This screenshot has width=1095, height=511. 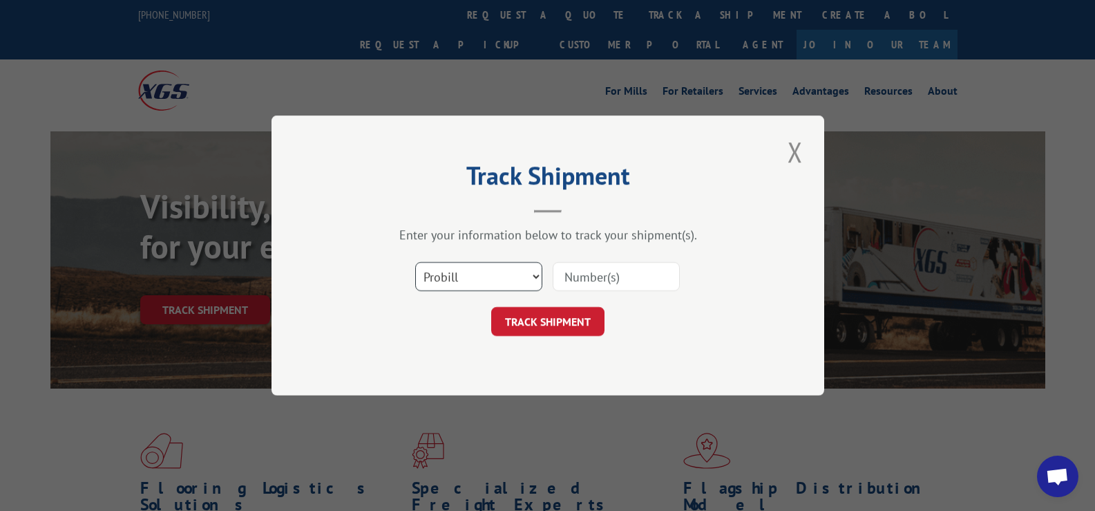 What do you see at coordinates (616, 276) in the screenshot?
I see `input: Number(s)` at bounding box center [616, 276].